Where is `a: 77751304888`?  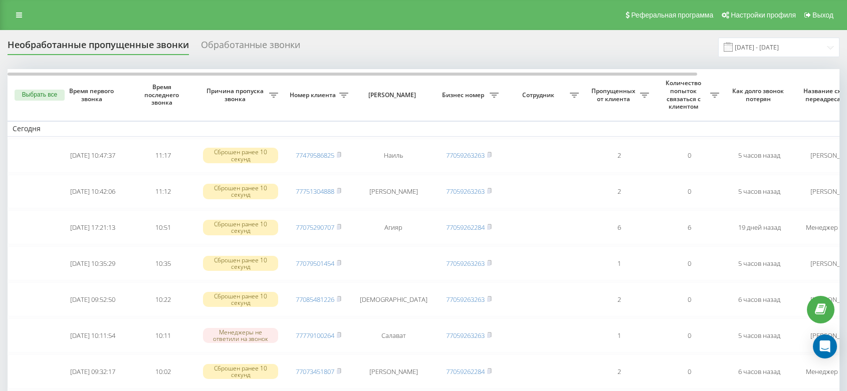 a: 77751304888 is located at coordinates (315, 191).